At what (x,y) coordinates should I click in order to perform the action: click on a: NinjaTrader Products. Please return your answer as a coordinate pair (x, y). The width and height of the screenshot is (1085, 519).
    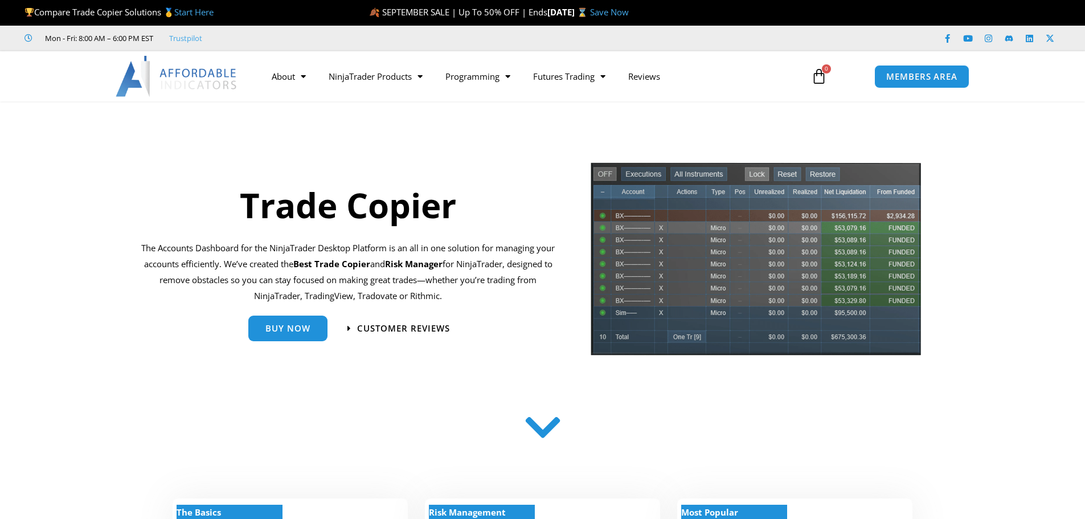
    Looking at the image, I should click on (375, 76).